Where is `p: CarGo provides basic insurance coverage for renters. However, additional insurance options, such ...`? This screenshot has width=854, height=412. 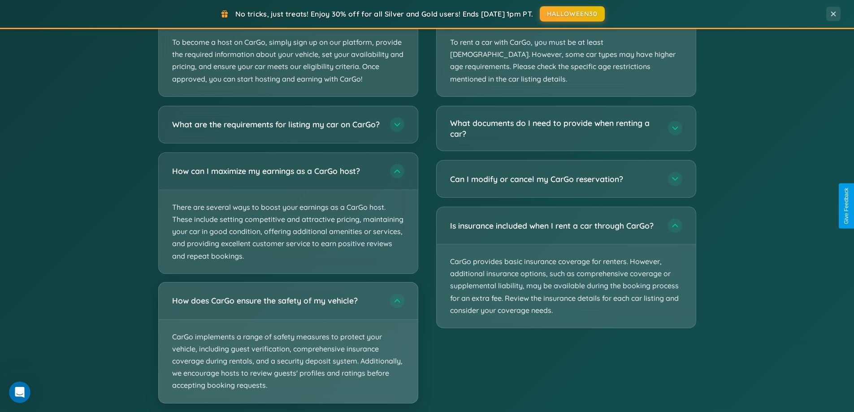 p: CarGo provides basic insurance coverage for renters. However, additional insurance options, such ... is located at coordinates (566, 286).